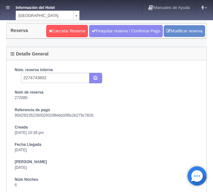 The height and width of the screenshot is (192, 213). I want to click on a: Finiquitar reserva / Confirmar Pago, so click(126, 31).